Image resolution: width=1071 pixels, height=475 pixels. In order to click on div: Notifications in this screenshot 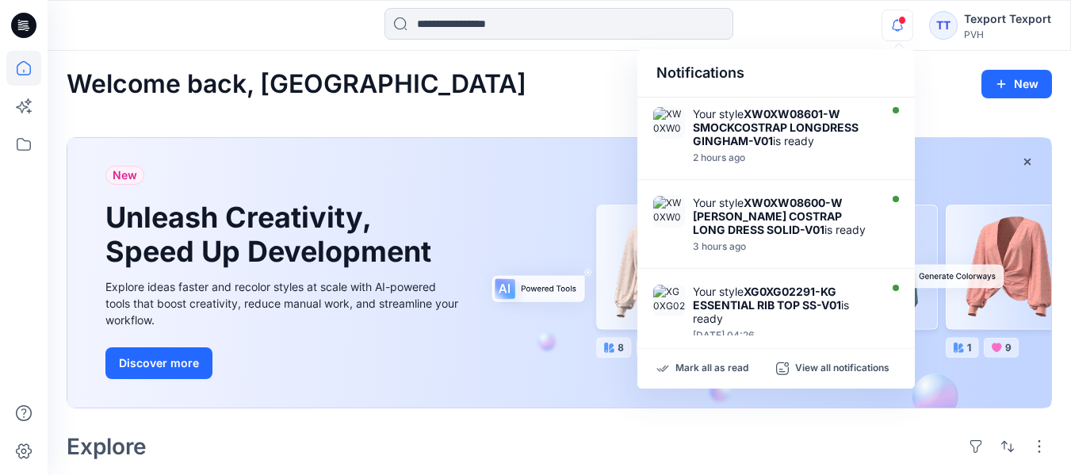, I will do `click(776, 73)`.